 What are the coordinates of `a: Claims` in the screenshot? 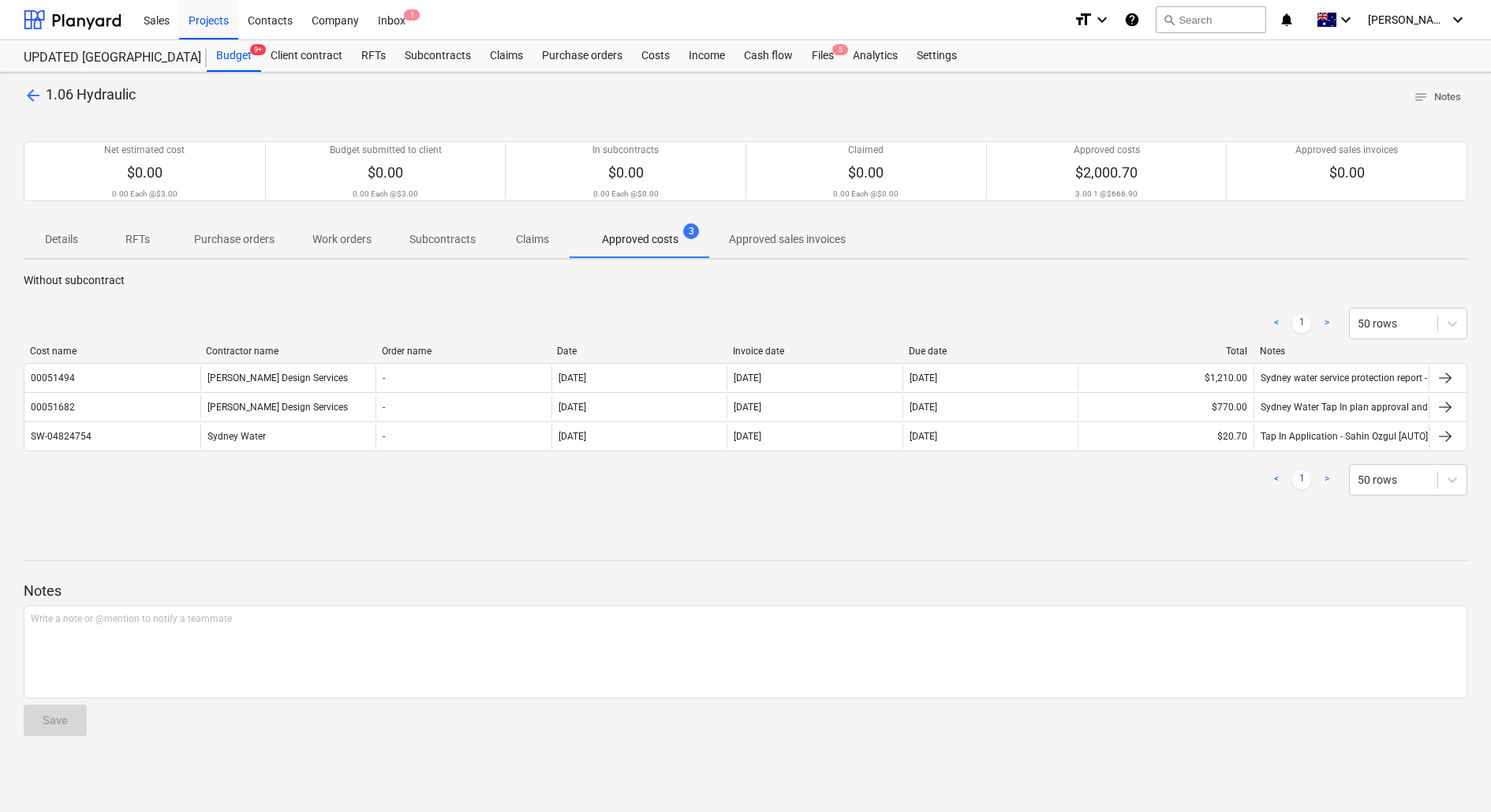 It's located at (507, 56).